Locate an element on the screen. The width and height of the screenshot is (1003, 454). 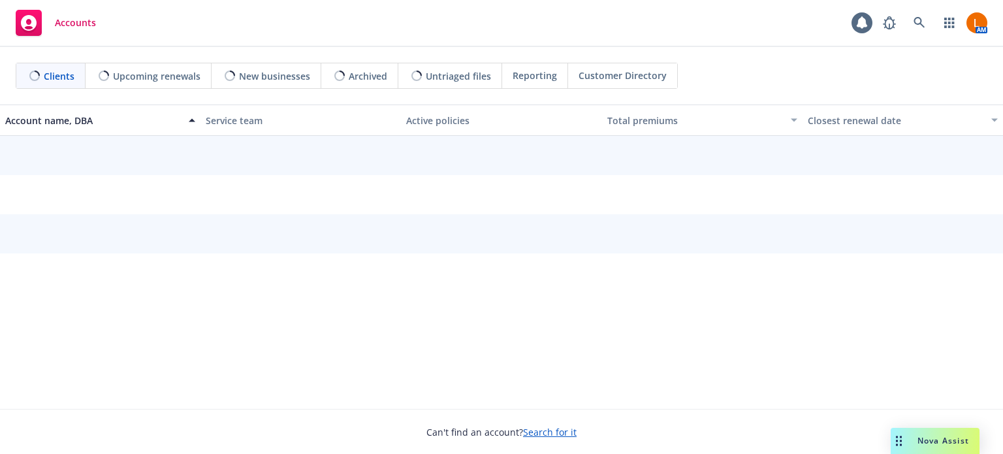
span: Upcoming renewals is located at coordinates (157, 76).